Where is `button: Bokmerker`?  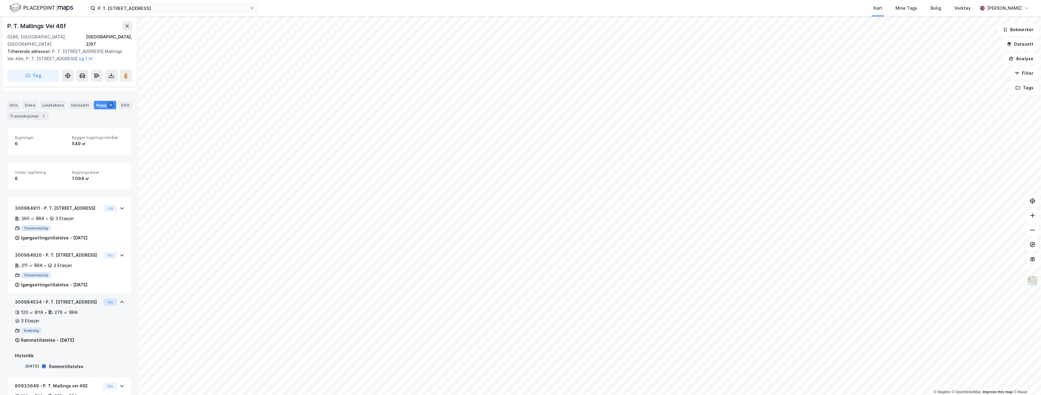
button: Bokmerker is located at coordinates (1018, 30).